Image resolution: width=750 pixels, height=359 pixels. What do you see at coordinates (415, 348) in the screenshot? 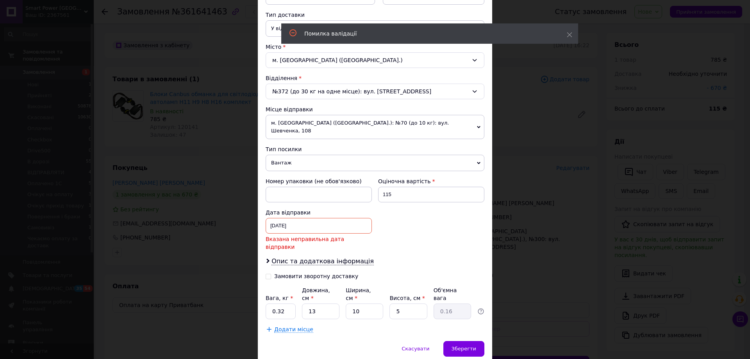
I see `span: Скасувати` at bounding box center [415, 348].